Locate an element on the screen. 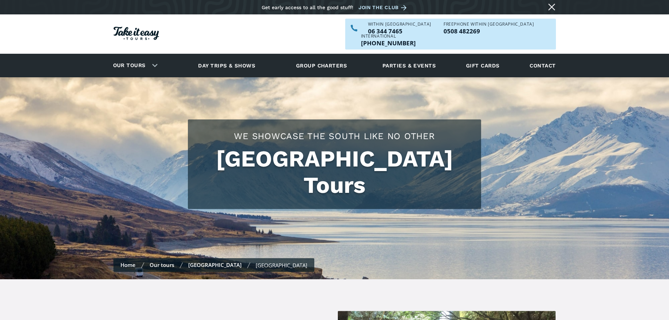 The height and width of the screenshot is (320, 669). a: Home is located at coordinates (128, 265).